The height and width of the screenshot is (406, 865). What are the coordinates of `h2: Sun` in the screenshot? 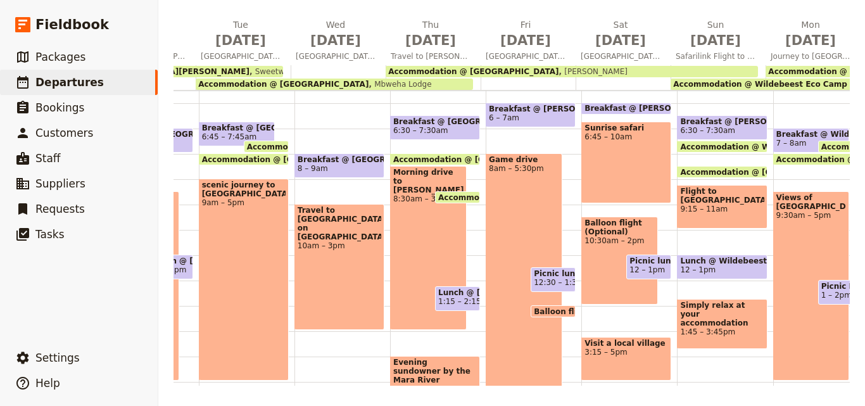 It's located at (716, 34).